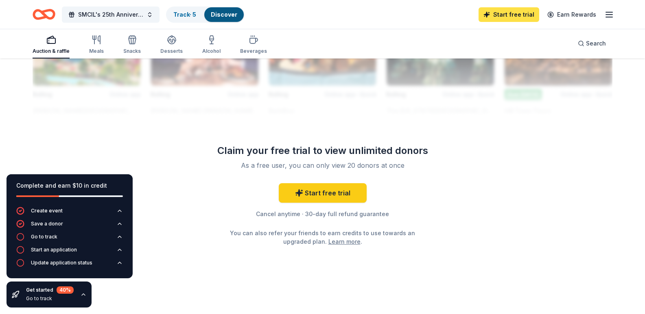  I want to click on span: Search, so click(595, 44).